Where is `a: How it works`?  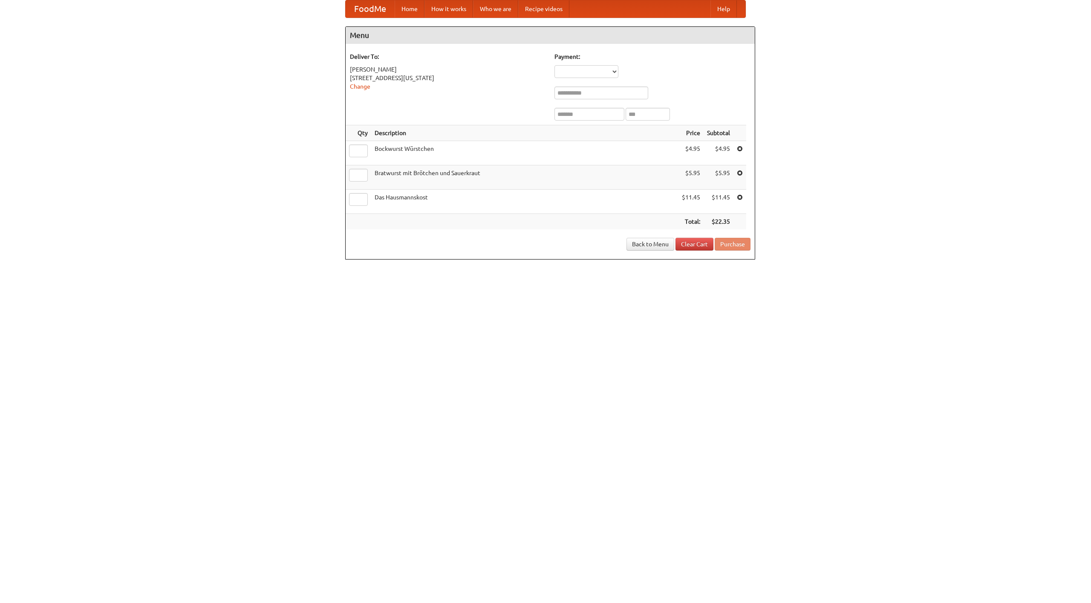 a: How it works is located at coordinates (449, 9).